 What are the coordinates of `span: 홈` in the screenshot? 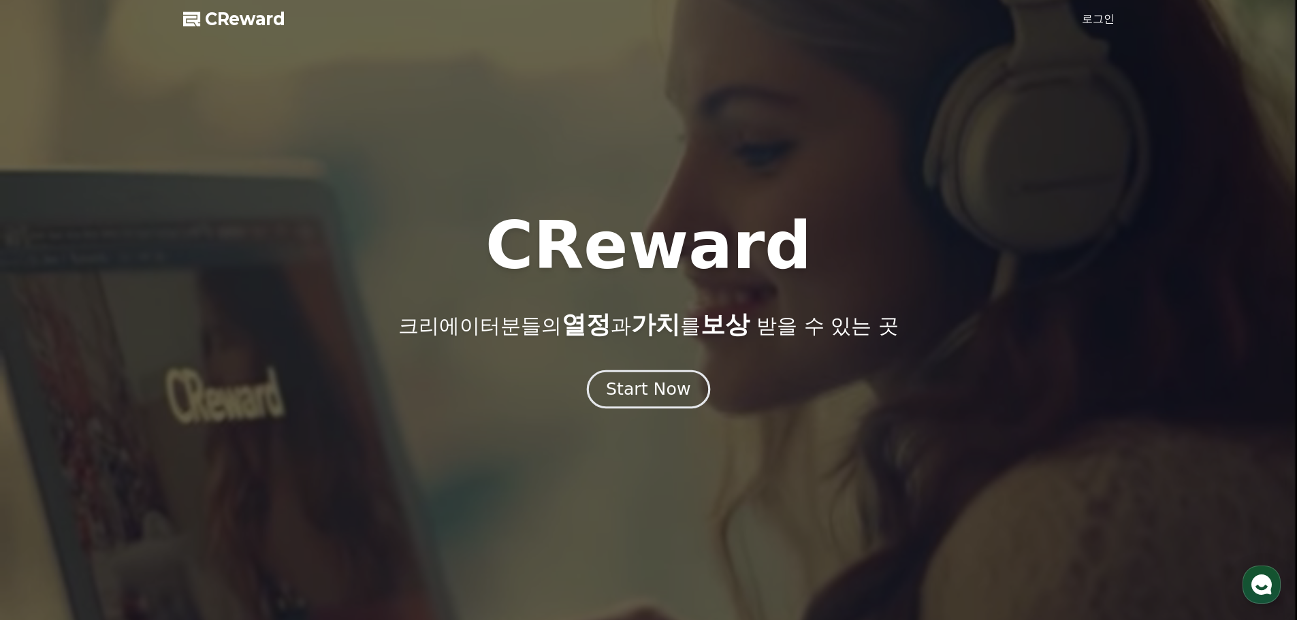 It's located at (47, 458).